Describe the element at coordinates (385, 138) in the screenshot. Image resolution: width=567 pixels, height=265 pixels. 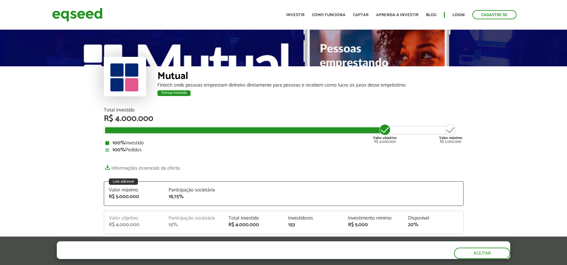
I see `strong: Valor objetivo` at that location.